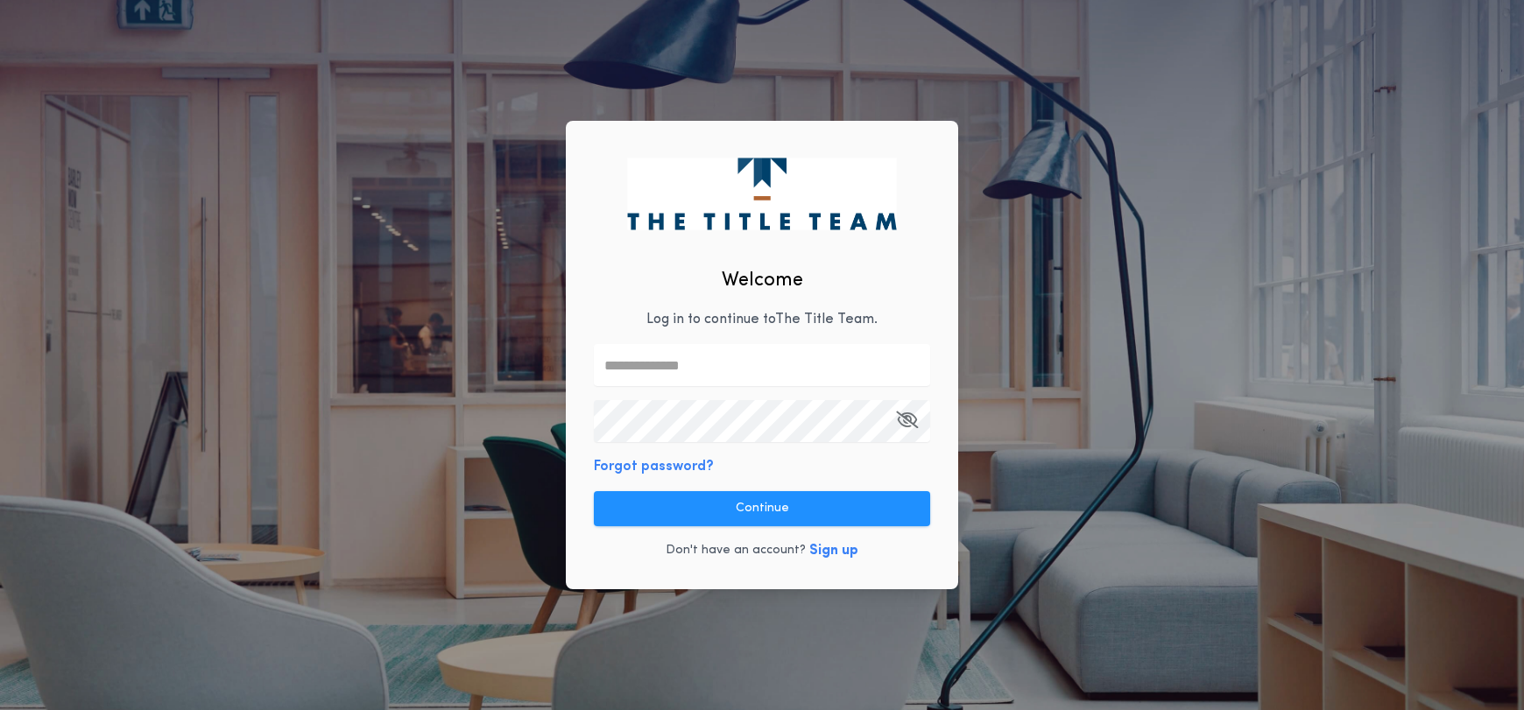 This screenshot has width=1524, height=710. I want to click on button: Forgot password?, so click(653, 467).